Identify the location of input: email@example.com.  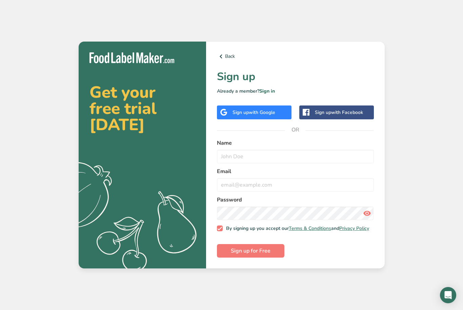
(295, 185).